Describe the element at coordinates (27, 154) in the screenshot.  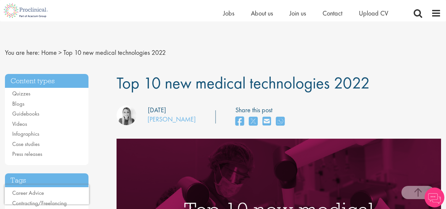
I see `a: Press releases` at that location.